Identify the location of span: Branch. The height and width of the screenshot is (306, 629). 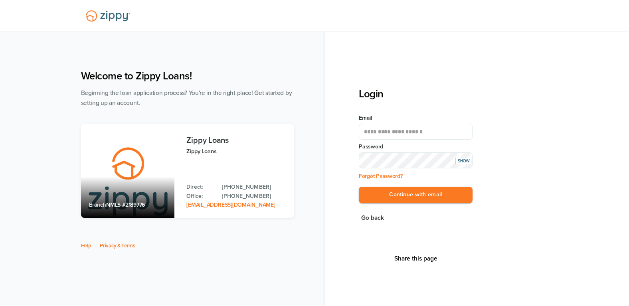
(98, 205).